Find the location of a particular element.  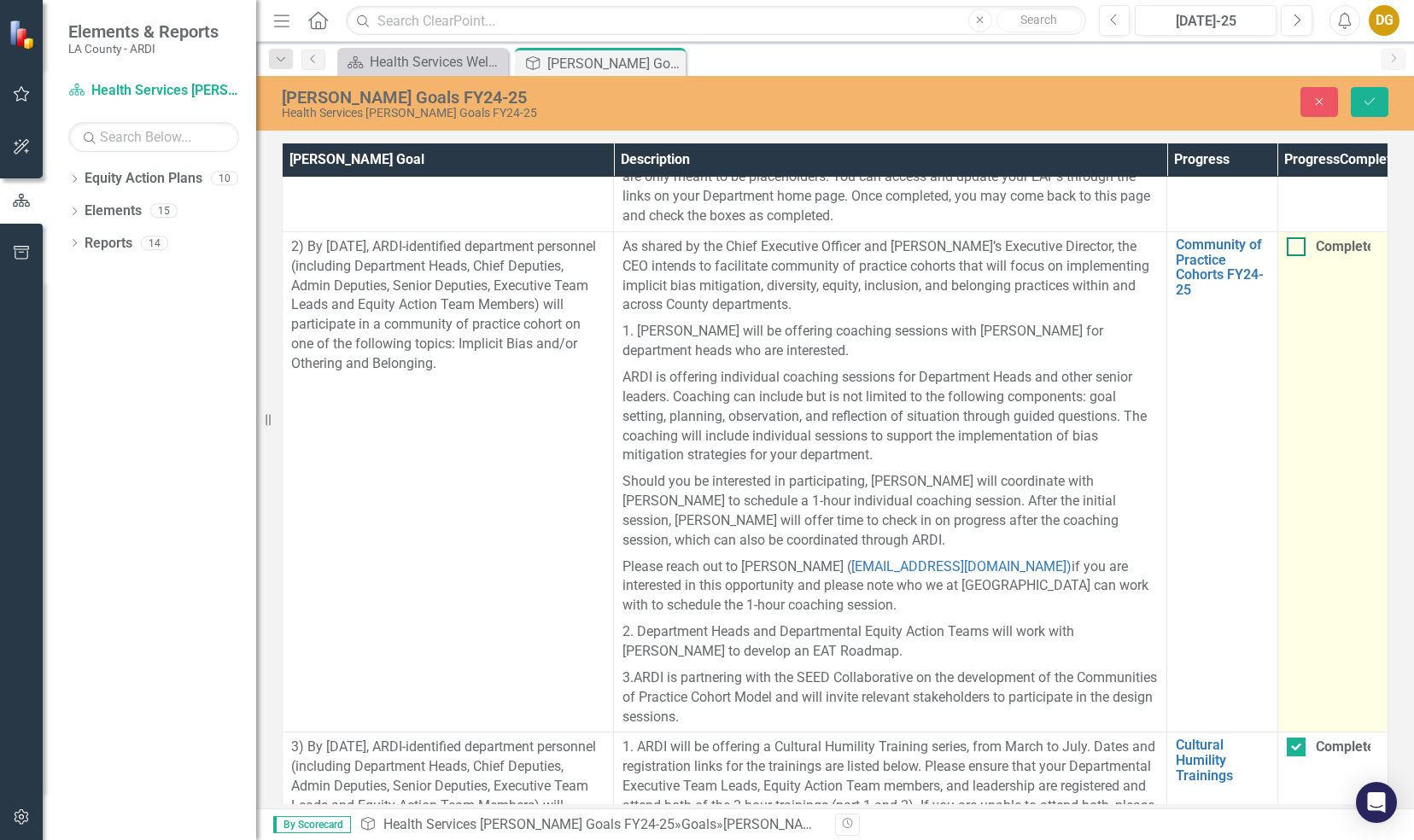

button: Search is located at coordinates (1039, 20).